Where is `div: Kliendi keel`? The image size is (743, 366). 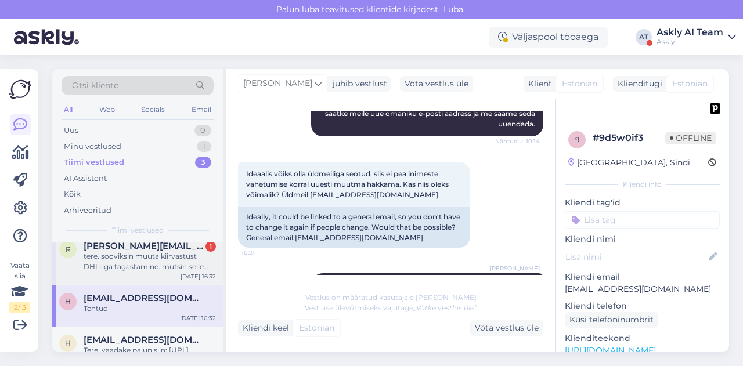 div: Kliendi keel is located at coordinates (264, 328).